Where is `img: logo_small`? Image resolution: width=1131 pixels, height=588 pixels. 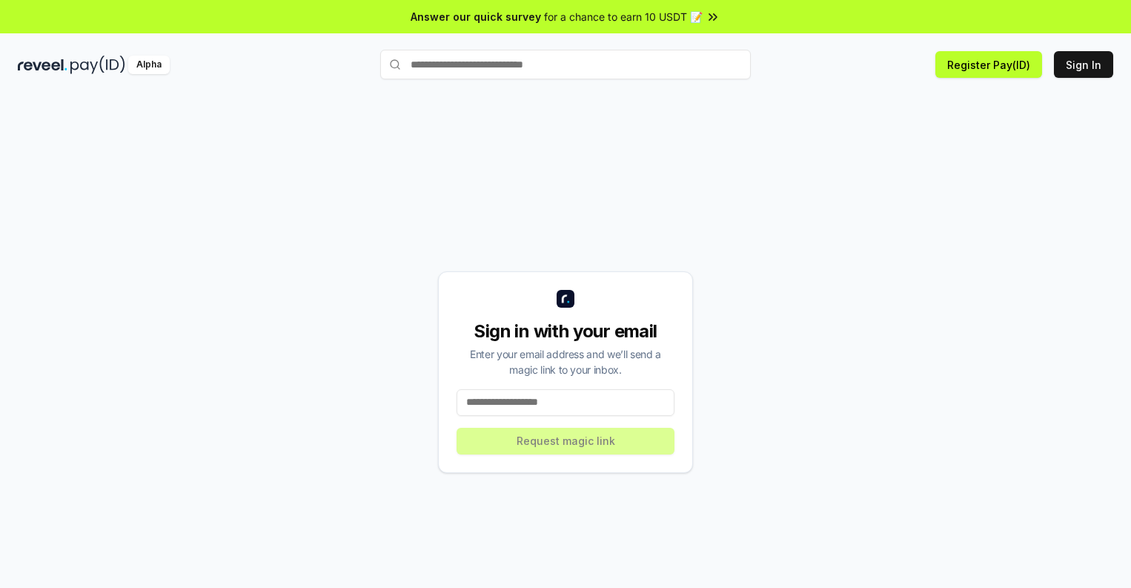
img: logo_small is located at coordinates (566, 299).